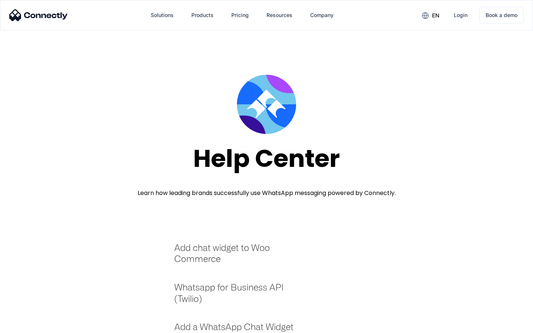 Image resolution: width=533 pixels, height=333 pixels. Describe the element at coordinates (267, 159) in the screenshot. I see `div: Help Center` at that location.